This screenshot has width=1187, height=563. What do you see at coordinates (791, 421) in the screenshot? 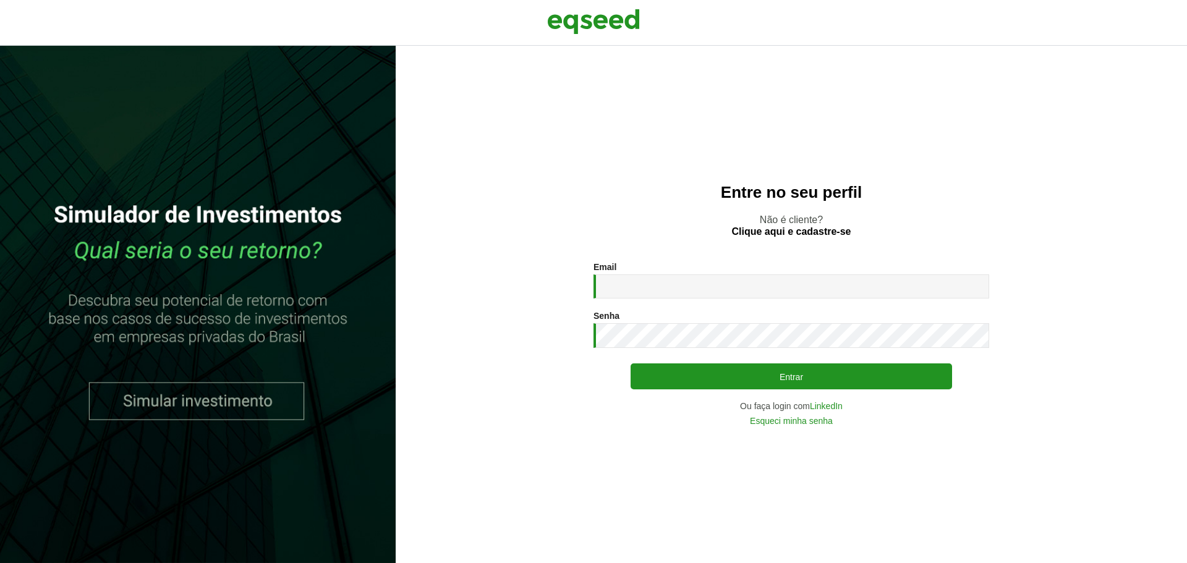
I see `a: Esqueci minha senha` at bounding box center [791, 421].